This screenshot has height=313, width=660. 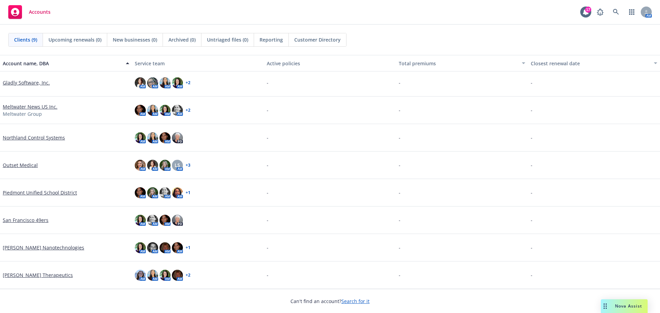 What do you see at coordinates (355, 301) in the screenshot?
I see `a: Search for it` at bounding box center [355, 301].